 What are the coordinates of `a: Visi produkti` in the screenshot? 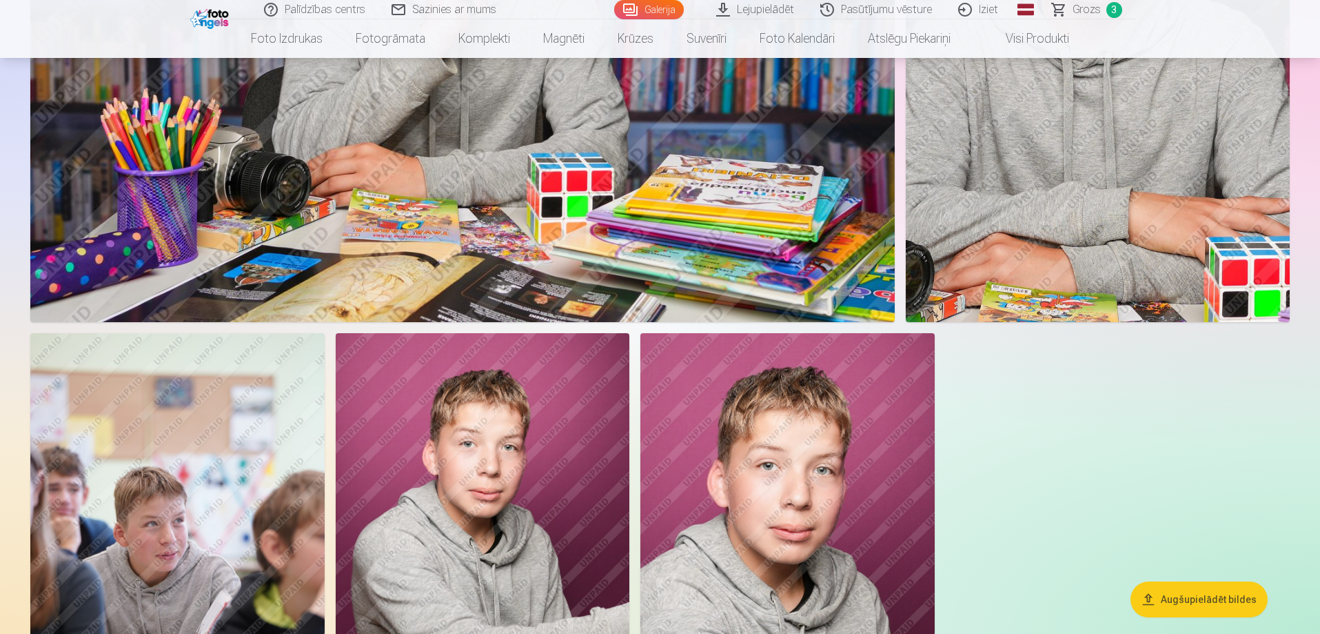 It's located at (1027, 39).